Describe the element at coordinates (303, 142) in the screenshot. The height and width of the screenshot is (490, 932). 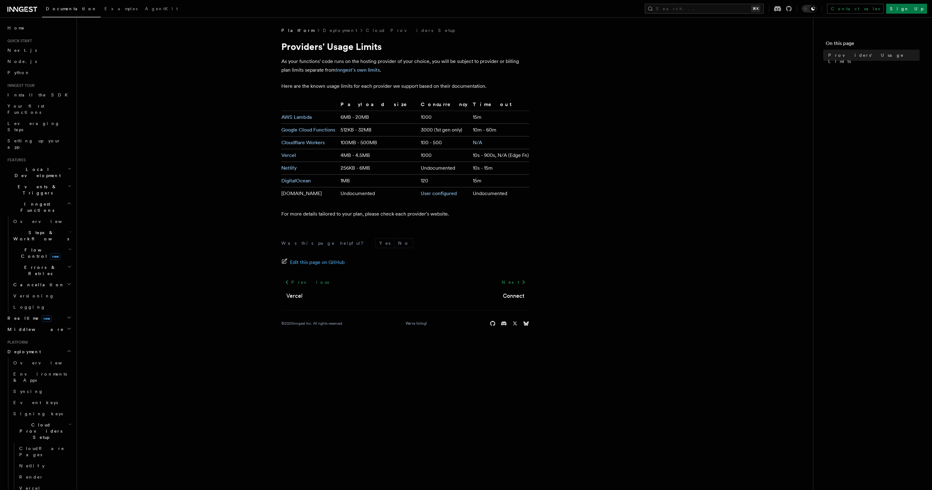
I see `a: Cloudflare Workers` at that location.